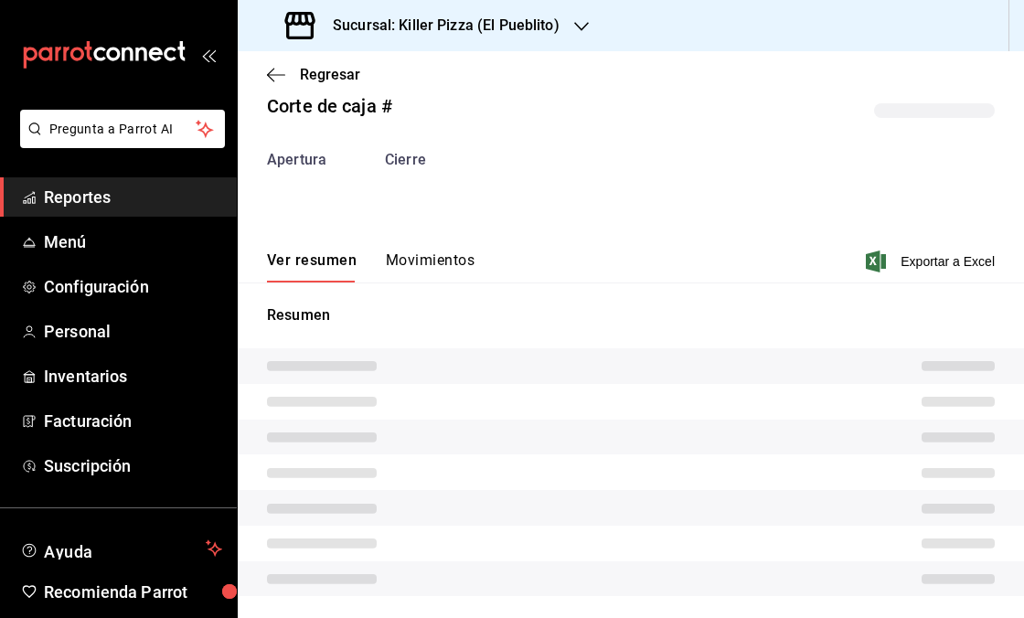 Image resolution: width=1024 pixels, height=618 pixels. What do you see at coordinates (370, 267) in the screenshot?
I see `div: navigation tabs` at bounding box center [370, 267].